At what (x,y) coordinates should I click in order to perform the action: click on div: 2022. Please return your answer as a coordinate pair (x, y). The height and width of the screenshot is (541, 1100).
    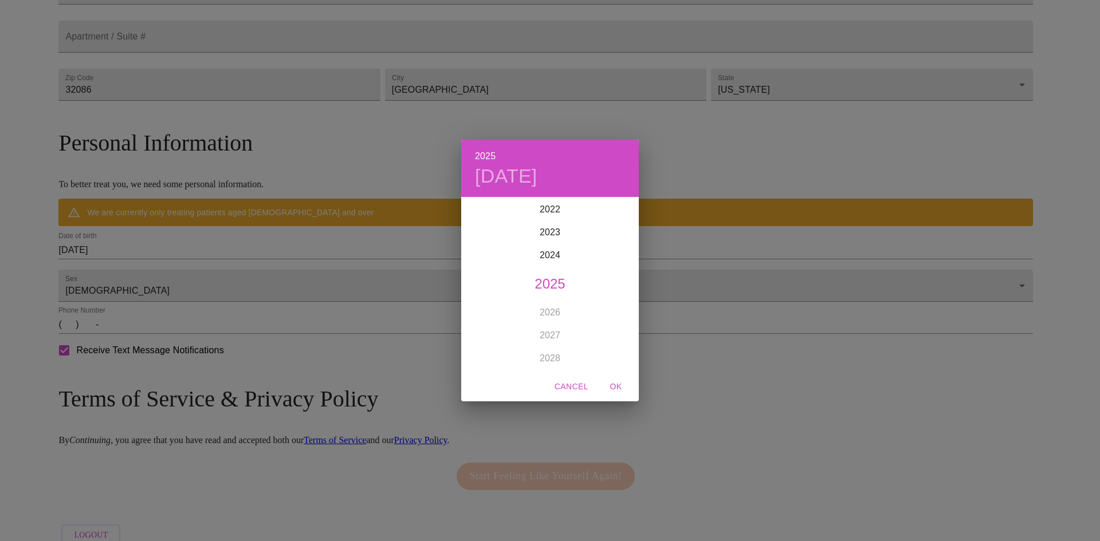
    Looking at the image, I should click on (550, 210).